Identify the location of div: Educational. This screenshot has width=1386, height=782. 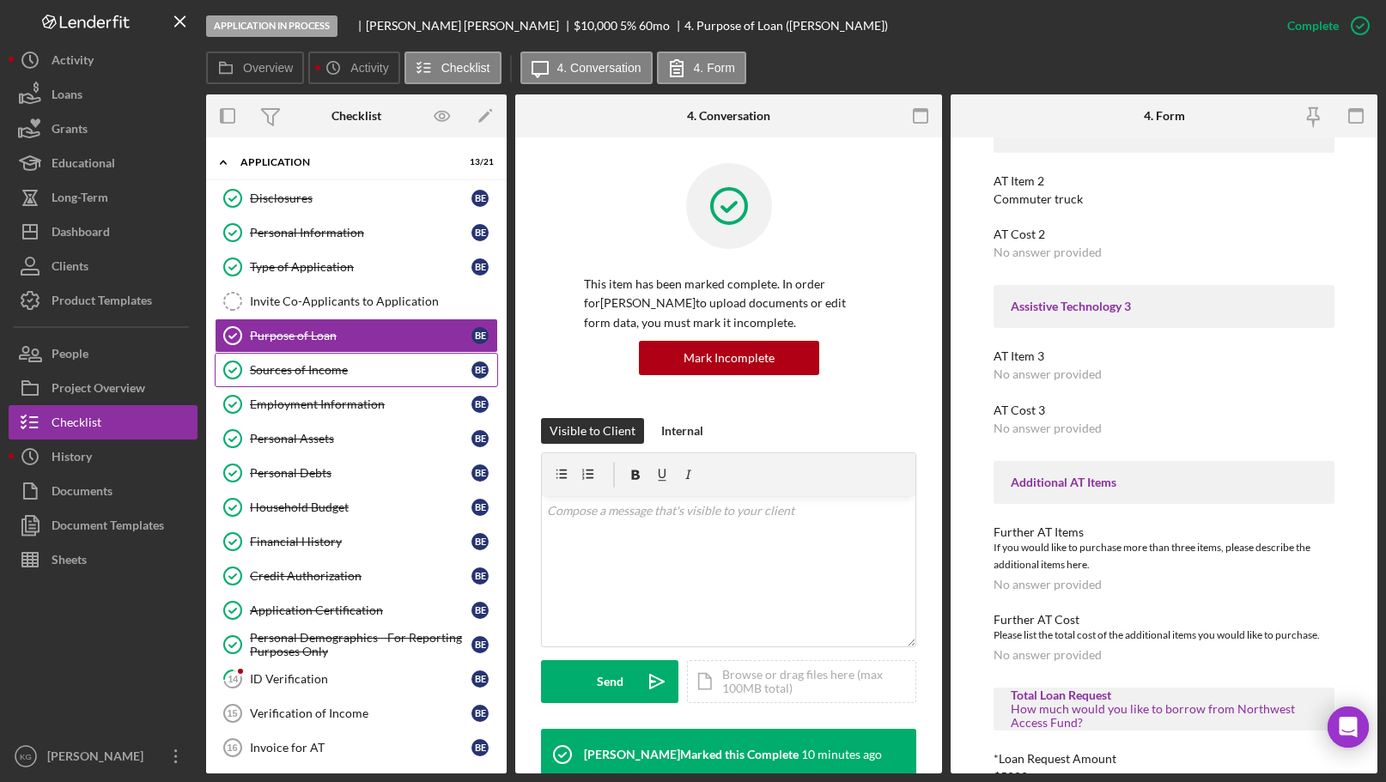
(83, 165).